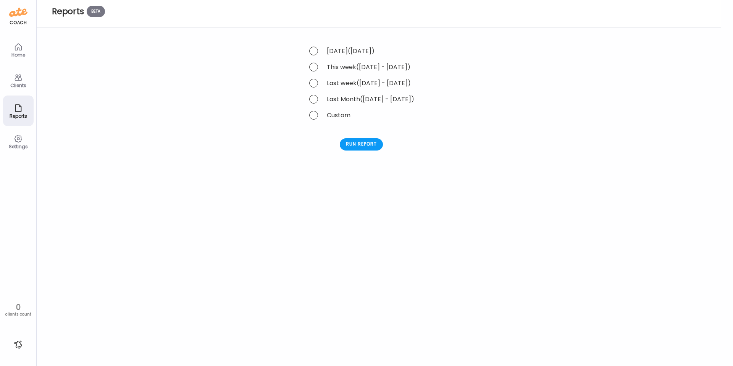 This screenshot has height=366, width=733. I want to click on div: Run report, so click(361, 144).